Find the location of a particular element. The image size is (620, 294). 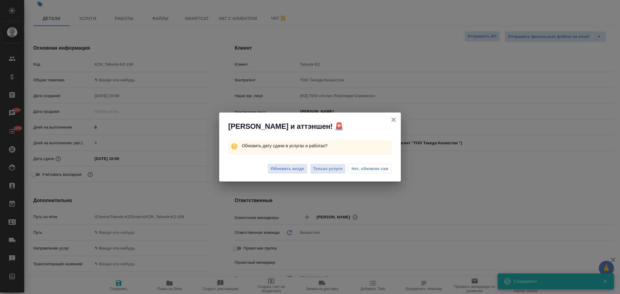

p: Обновить дату сдачи в услугах и работах? is located at coordinates (316, 146).